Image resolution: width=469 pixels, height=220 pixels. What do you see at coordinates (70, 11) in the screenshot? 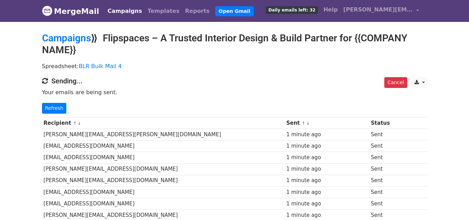
I see `a: MergeMail` at bounding box center [70, 11].